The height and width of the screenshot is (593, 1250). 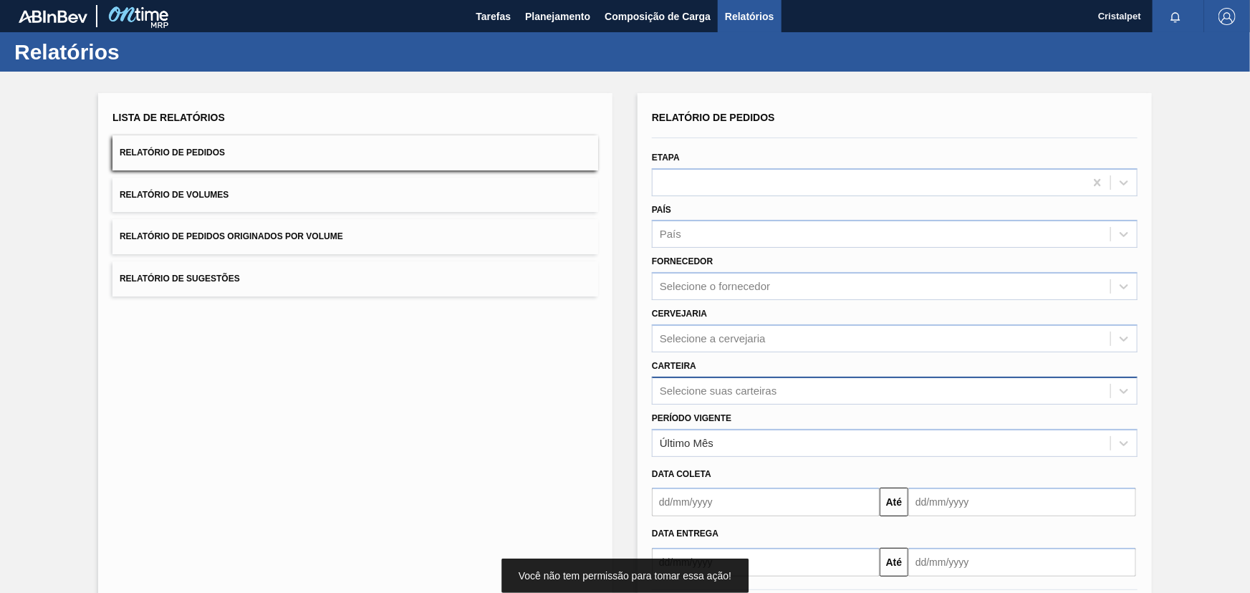 I want to click on button: Notificações, so click(x=1176, y=16).